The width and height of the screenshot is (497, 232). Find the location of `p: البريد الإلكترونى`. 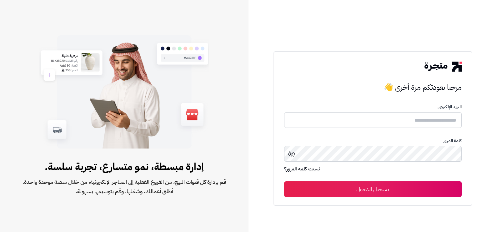

p: البريد الإلكترونى is located at coordinates (373, 107).